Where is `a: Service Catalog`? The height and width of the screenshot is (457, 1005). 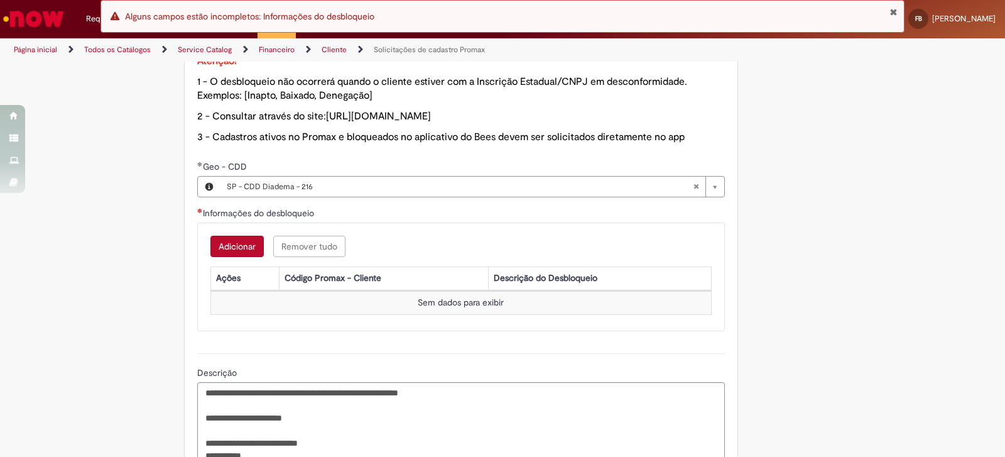
a: Service Catalog is located at coordinates (205, 50).